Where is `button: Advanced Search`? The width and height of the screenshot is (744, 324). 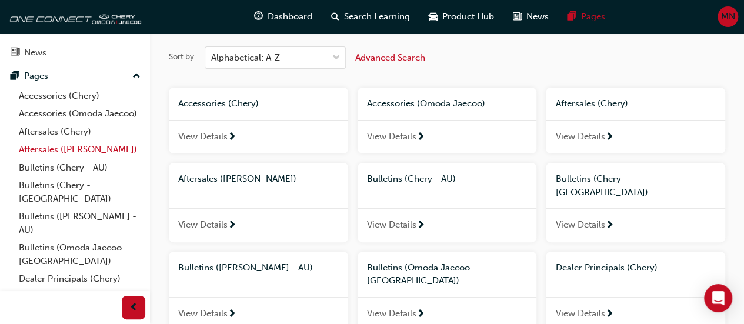 button: Advanced Search is located at coordinates (390, 58).